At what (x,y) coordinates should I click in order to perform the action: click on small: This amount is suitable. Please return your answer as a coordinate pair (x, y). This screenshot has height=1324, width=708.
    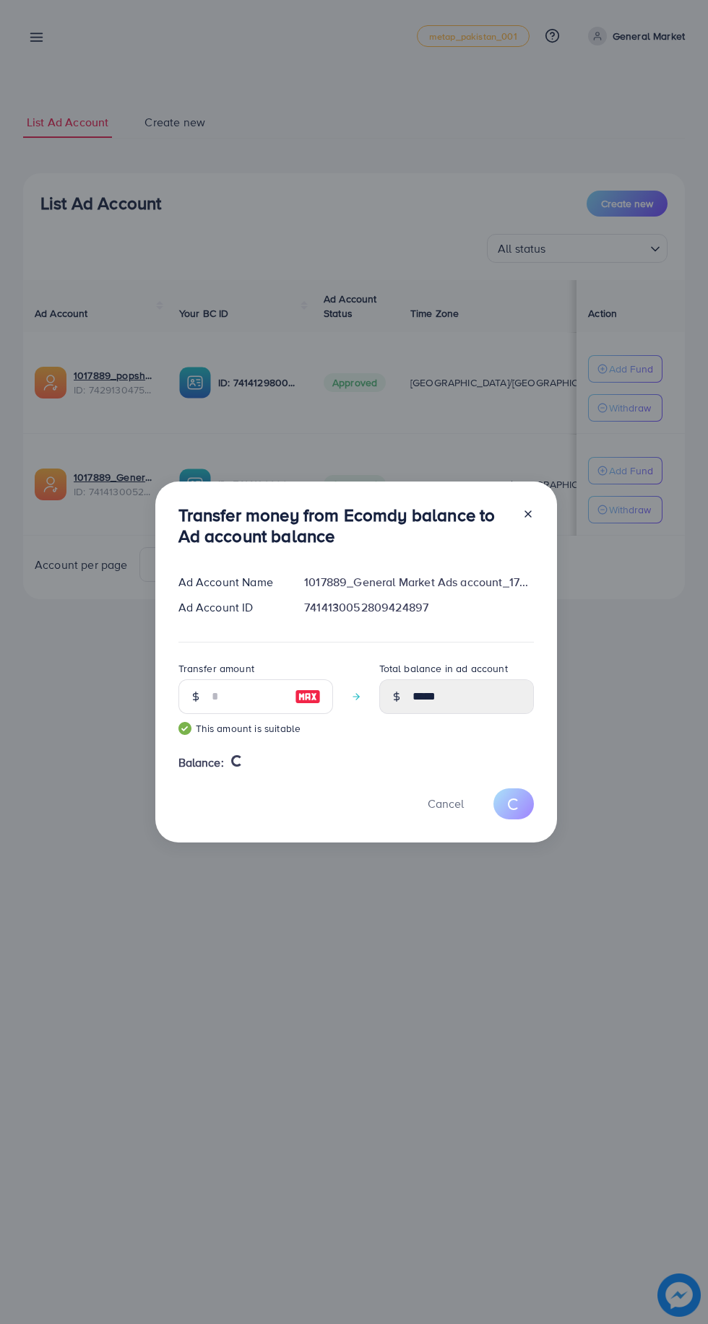
    Looking at the image, I should click on (256, 728).